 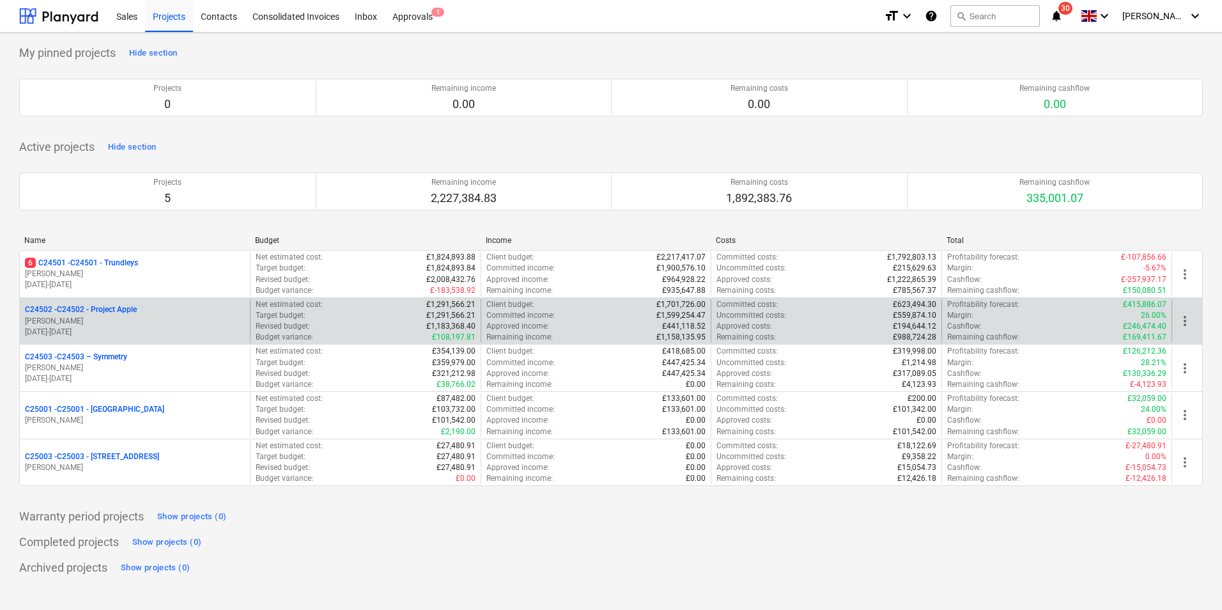 What do you see at coordinates (1153, 362) in the screenshot?
I see `p: 28.21%` at bounding box center [1153, 362].